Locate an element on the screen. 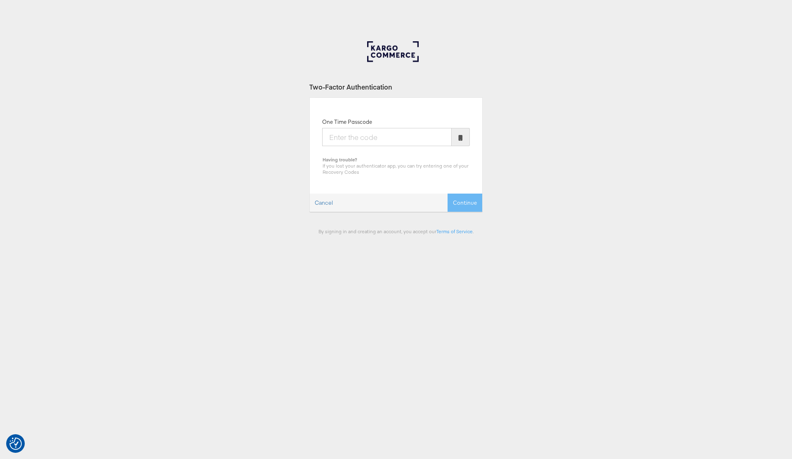  label: One Time Passcode is located at coordinates (347, 122).